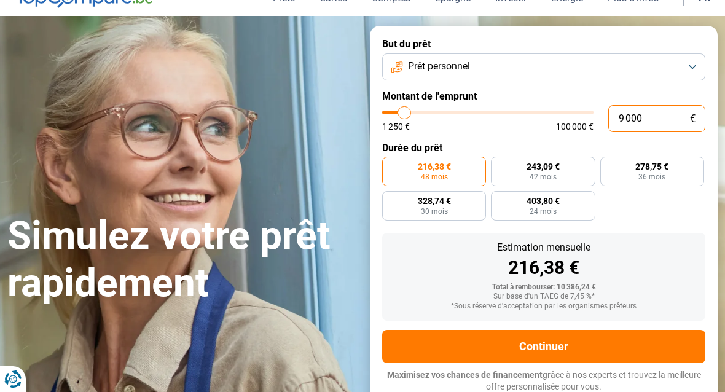  Describe the element at coordinates (652, 166) in the screenshot. I see `span: 278,75 €` at that location.